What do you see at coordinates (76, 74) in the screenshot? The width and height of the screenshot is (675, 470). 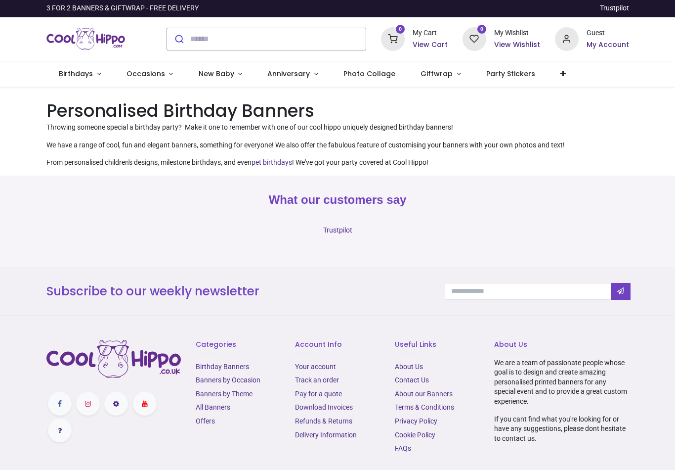 I see `span: Birthdays` at bounding box center [76, 74].